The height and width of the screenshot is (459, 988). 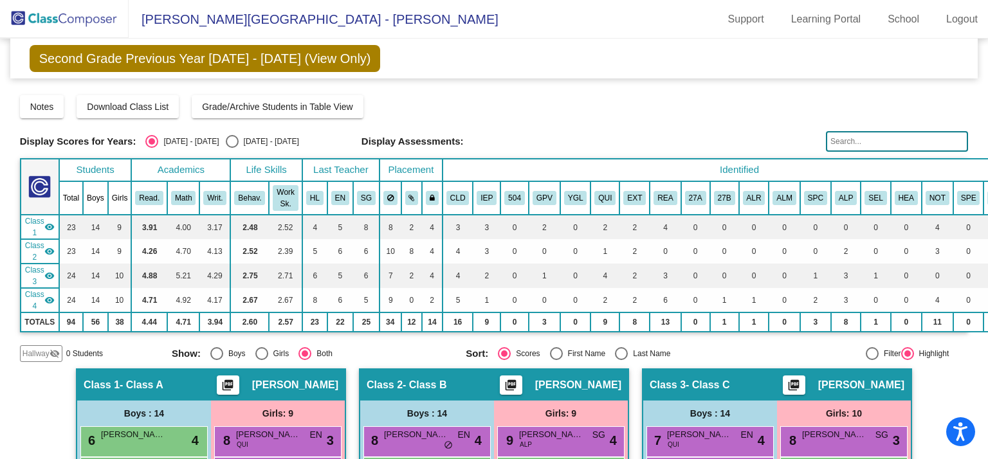 What do you see at coordinates (366, 198) in the screenshot?
I see `button: SG` at bounding box center [366, 198].